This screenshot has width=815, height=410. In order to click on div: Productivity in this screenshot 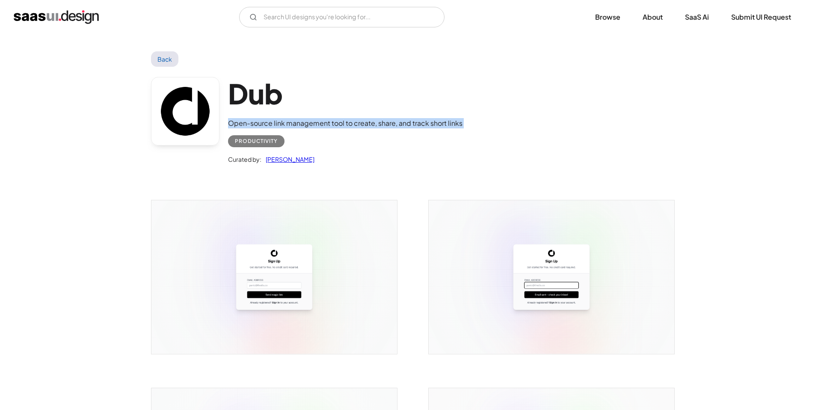, I will do `click(256, 141)`.